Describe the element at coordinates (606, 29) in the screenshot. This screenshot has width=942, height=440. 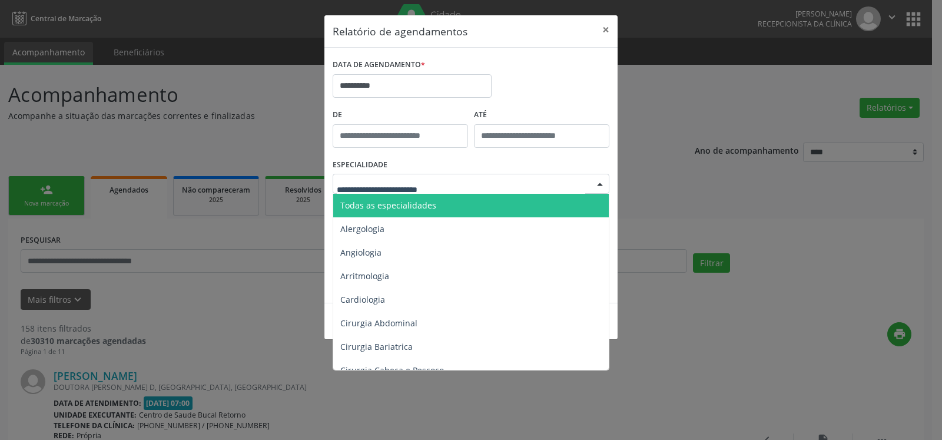
I see `button: Close` at that location.